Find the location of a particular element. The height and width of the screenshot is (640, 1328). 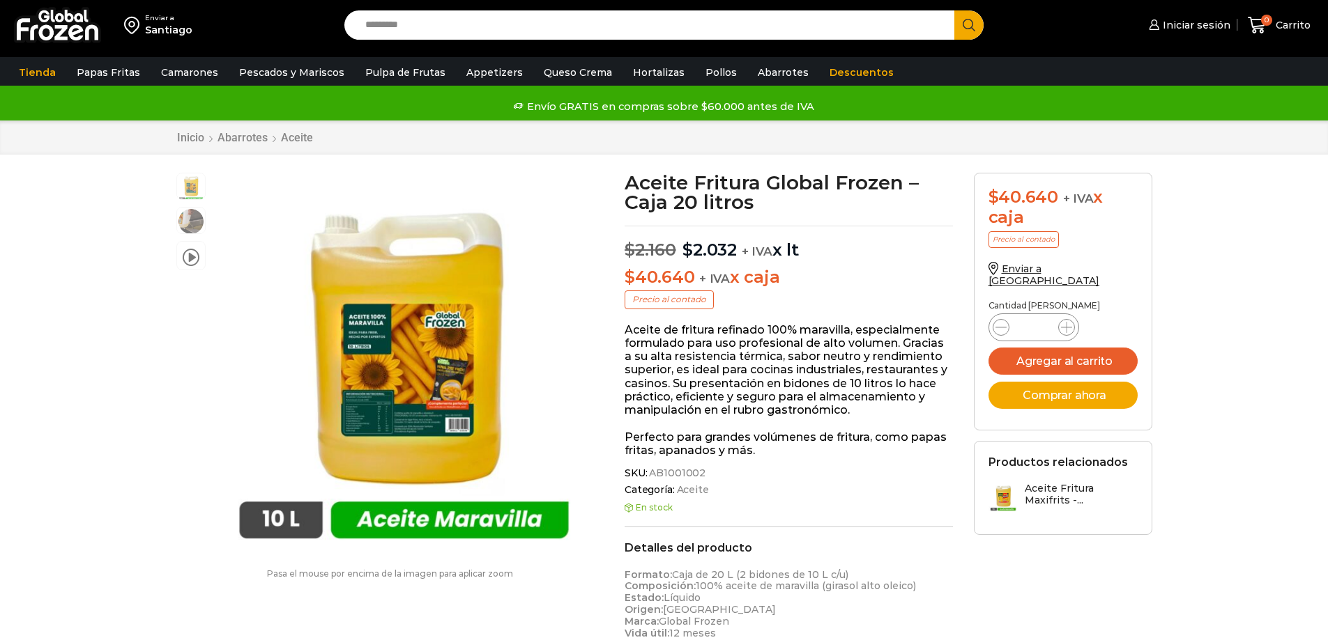

a: Appetizers is located at coordinates (494, 72).